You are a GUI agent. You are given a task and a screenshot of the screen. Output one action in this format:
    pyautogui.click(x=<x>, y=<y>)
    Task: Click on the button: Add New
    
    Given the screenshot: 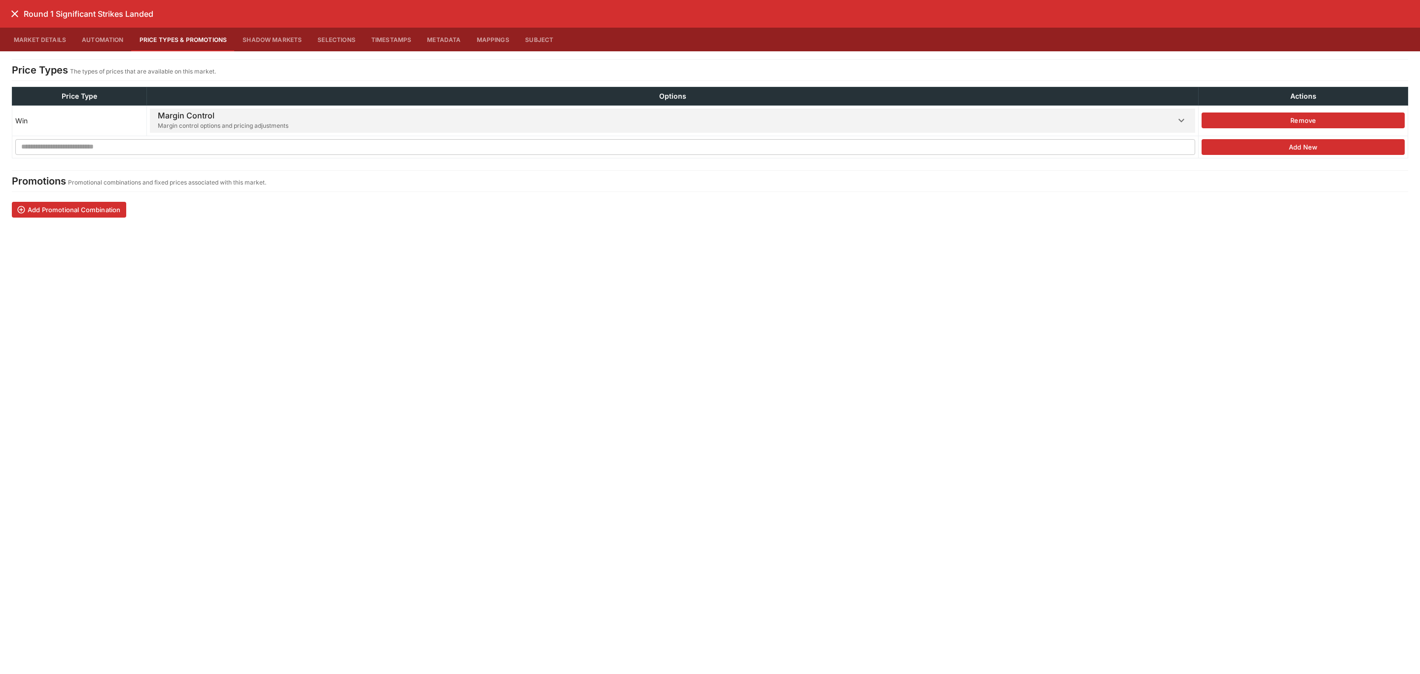 What is the action you would take?
    pyautogui.click(x=1304, y=147)
    